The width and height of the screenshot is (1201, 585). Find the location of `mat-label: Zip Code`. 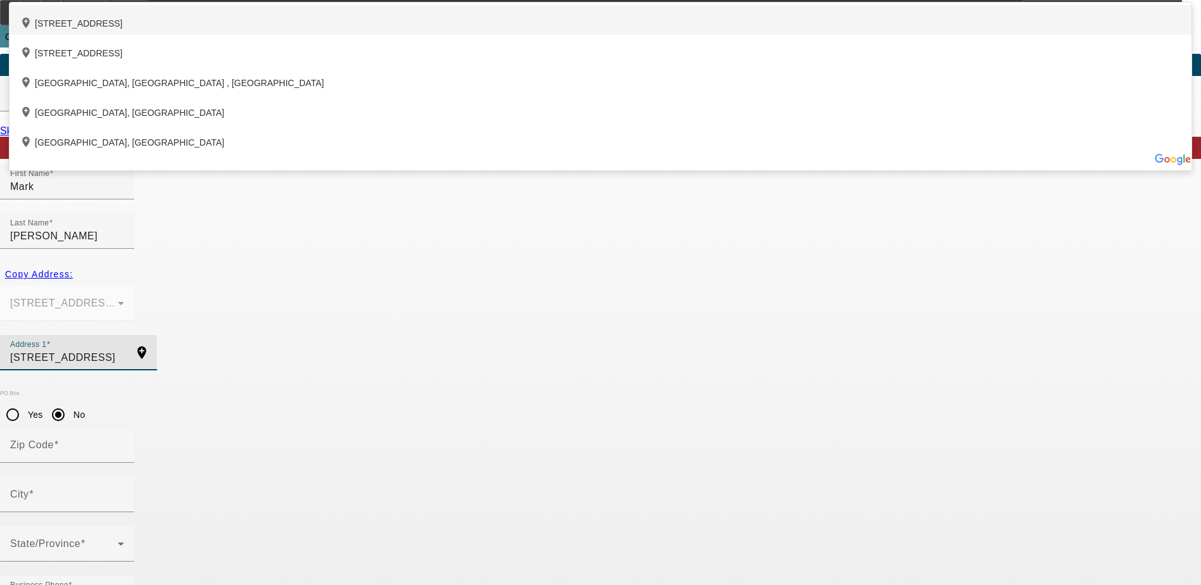

mat-label: Zip Code is located at coordinates (32, 444).